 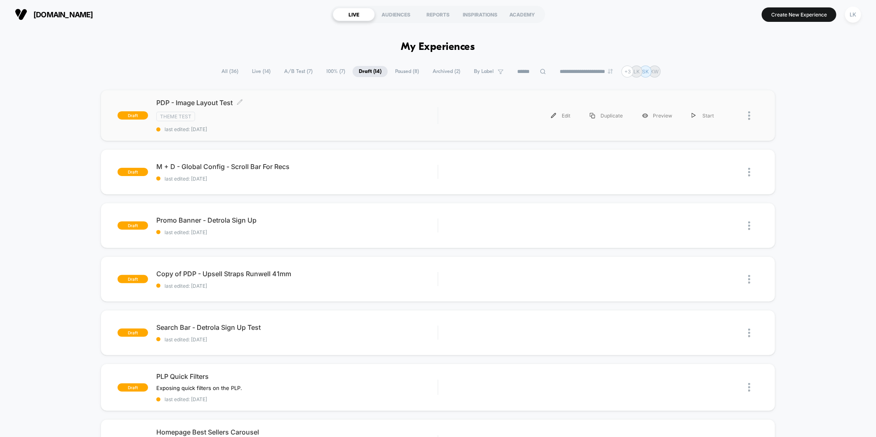 I want to click on h1: My Experiences, so click(x=438, y=47).